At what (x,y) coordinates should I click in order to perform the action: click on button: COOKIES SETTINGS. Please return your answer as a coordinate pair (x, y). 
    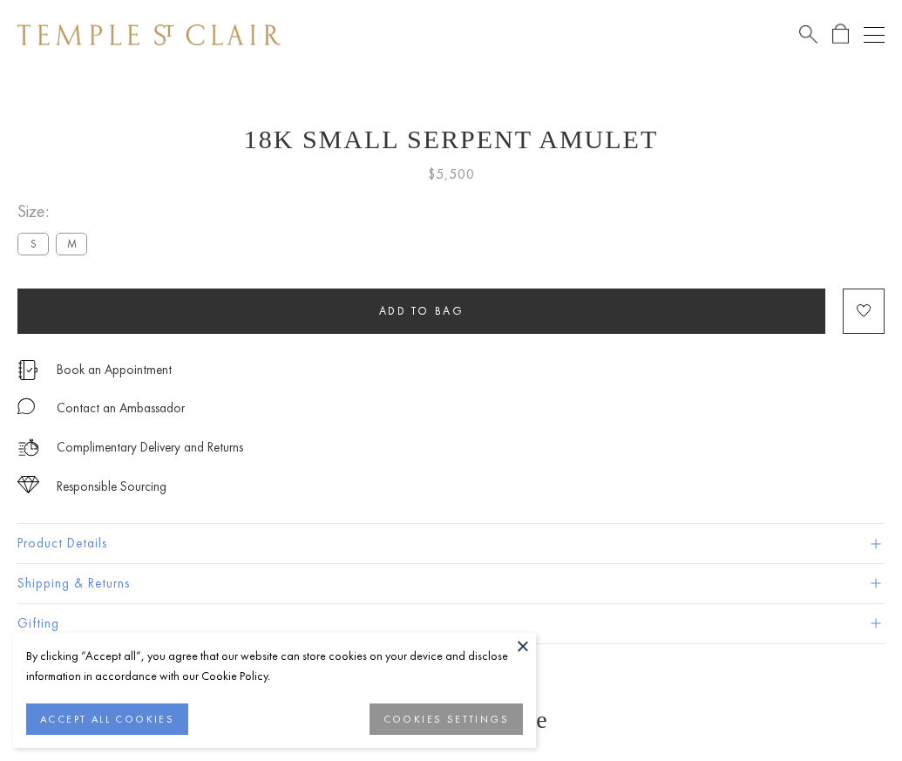
    Looking at the image, I should click on (446, 719).